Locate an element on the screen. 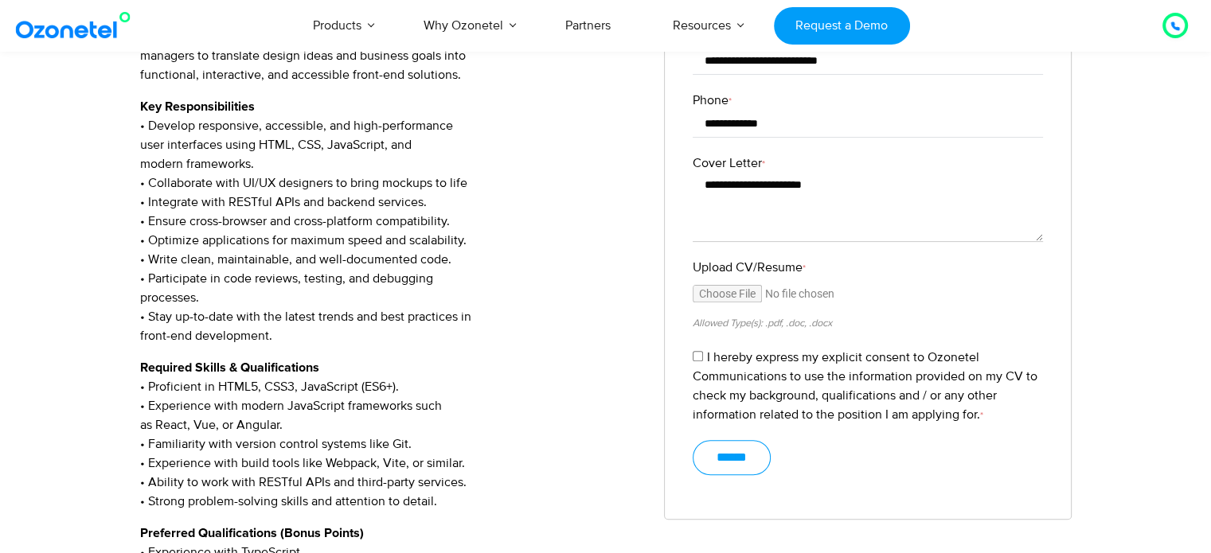 This screenshot has width=1211, height=553. label: Cover Letter is located at coordinates (868, 163).